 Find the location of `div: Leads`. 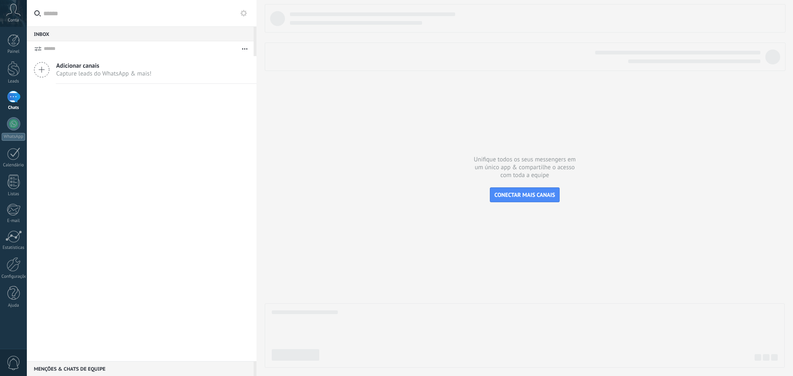

div: Leads is located at coordinates (14, 81).